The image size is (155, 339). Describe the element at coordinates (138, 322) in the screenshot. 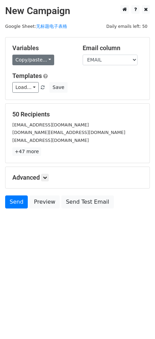

I see `div: Chat Widget` at that location.